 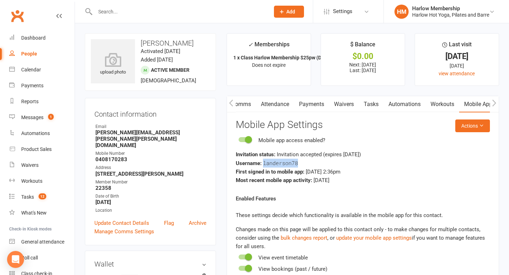 I want to click on a: Mobile App, so click(x=478, y=104).